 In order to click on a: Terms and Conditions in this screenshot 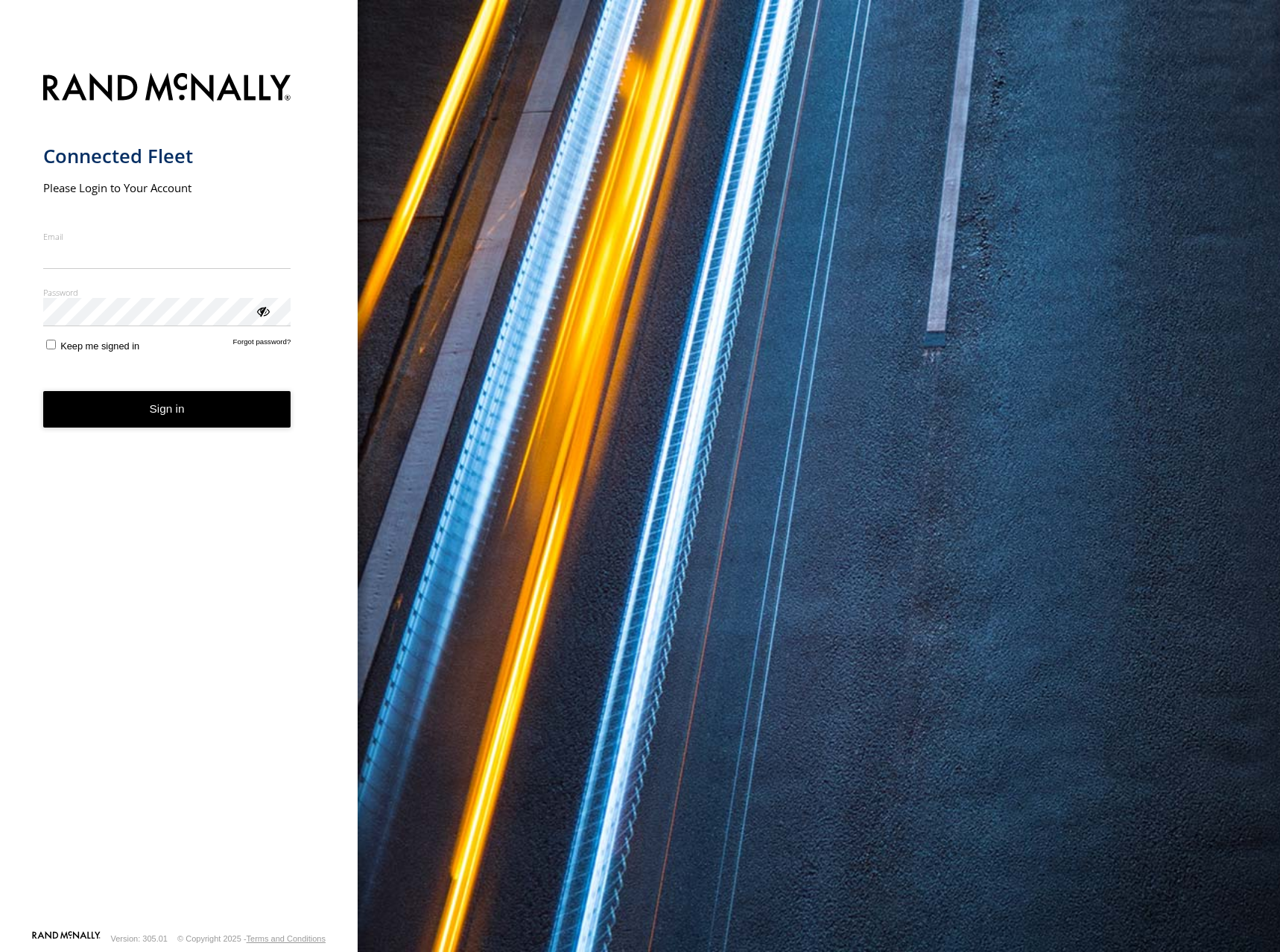, I will do `click(286, 938)`.